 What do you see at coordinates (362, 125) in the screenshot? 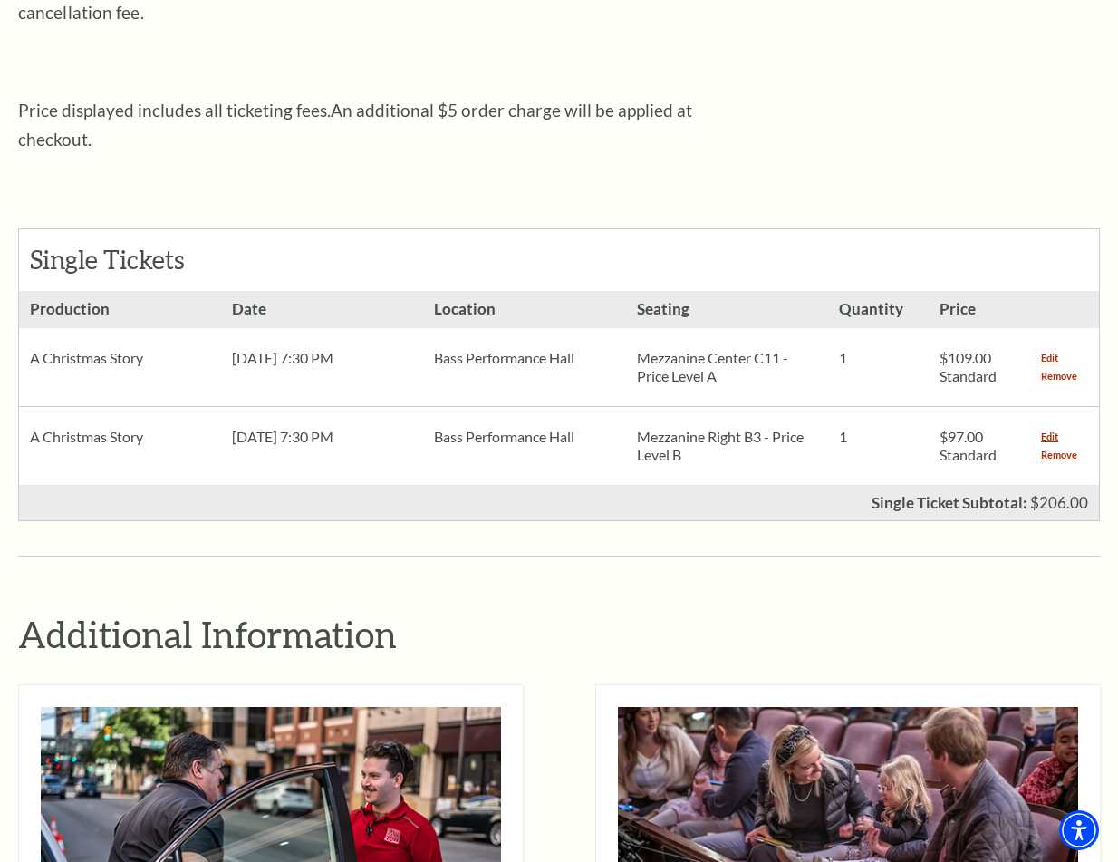
I see `p: Price displayed includes all ticketing fees.` at bounding box center [362, 125].